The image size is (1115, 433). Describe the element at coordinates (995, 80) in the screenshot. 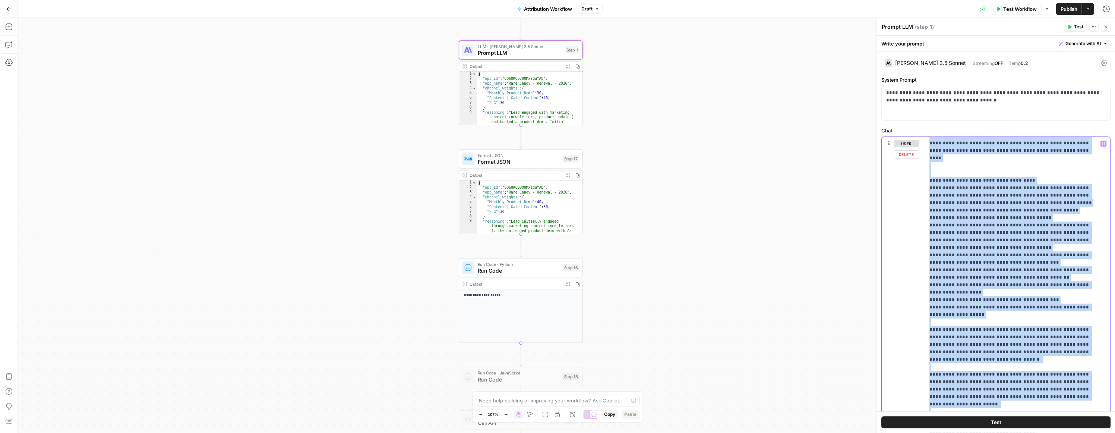

I see `label: System Prompt` at that location.